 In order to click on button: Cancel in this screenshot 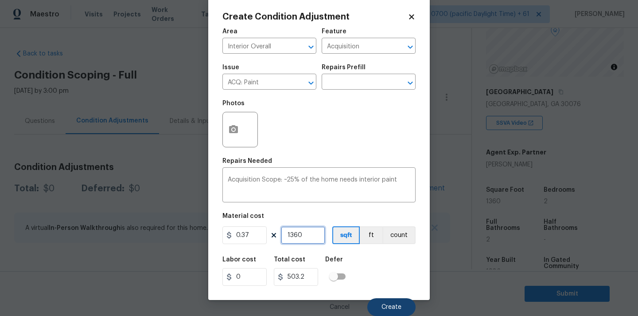, I will do `click(340, 307)`.